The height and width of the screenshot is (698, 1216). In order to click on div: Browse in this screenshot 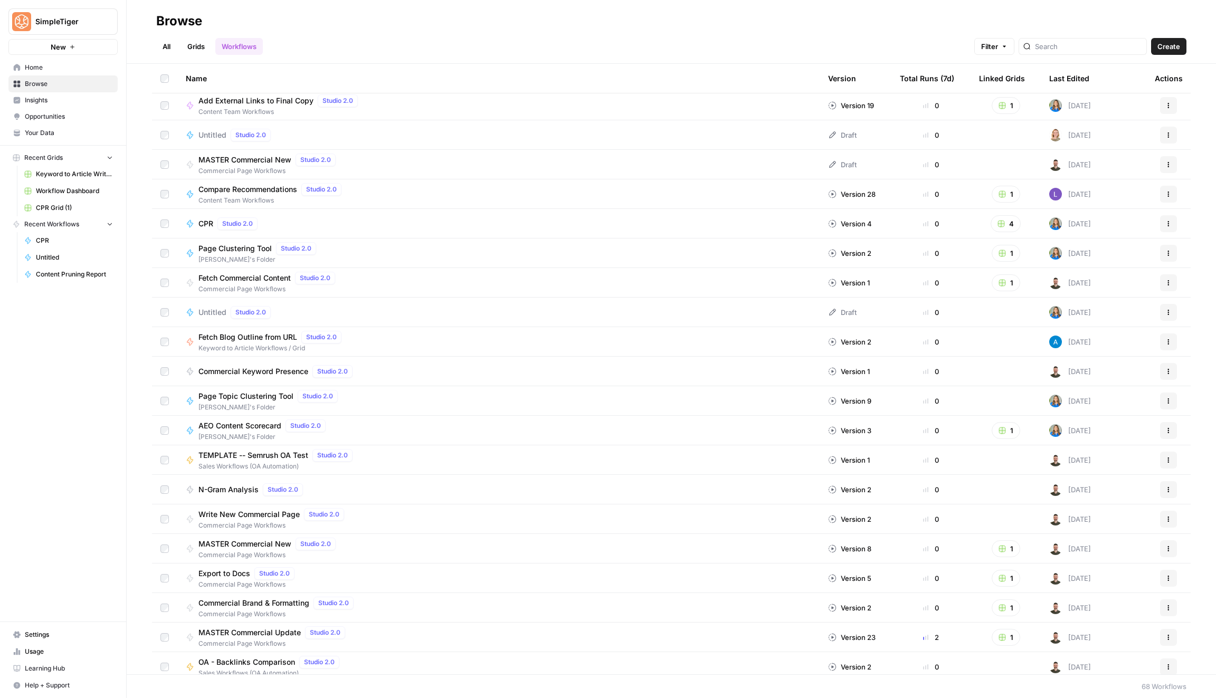, I will do `click(179, 21)`.